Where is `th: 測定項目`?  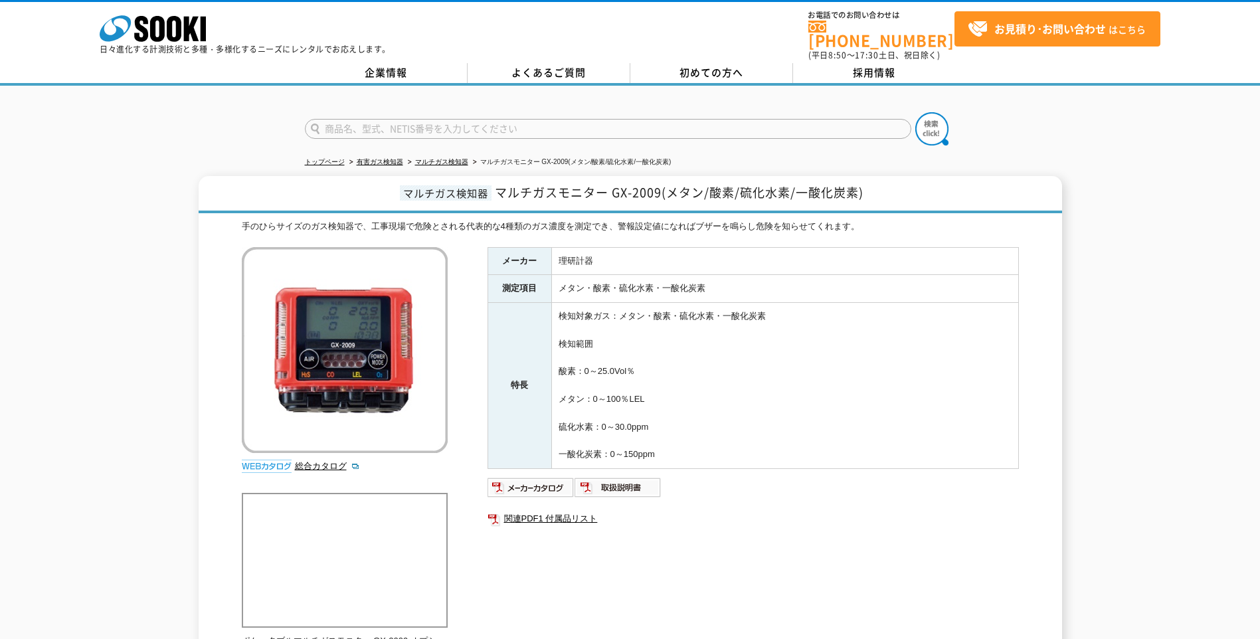 th: 測定項目 is located at coordinates (520, 289).